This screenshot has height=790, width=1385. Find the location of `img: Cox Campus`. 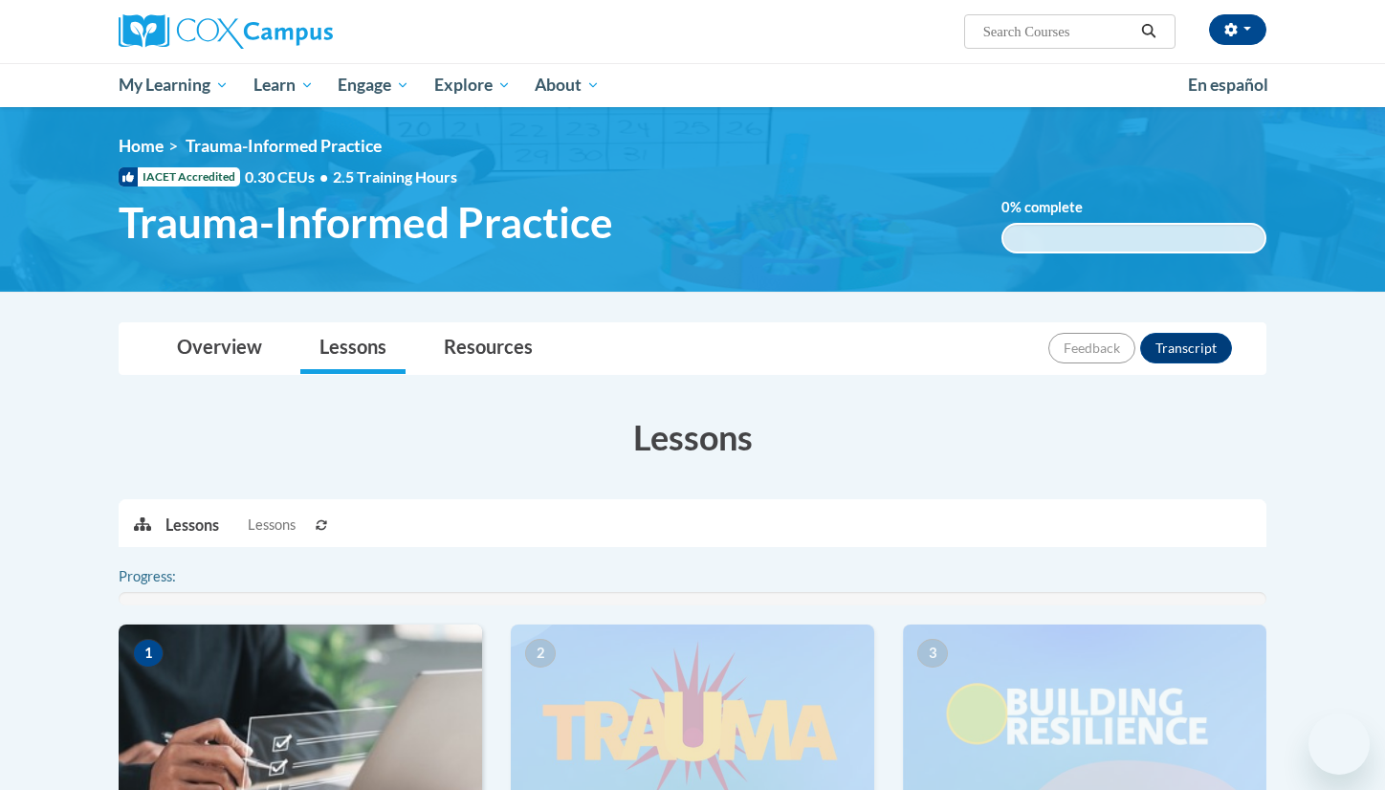

img: Cox Campus is located at coordinates (226, 32).